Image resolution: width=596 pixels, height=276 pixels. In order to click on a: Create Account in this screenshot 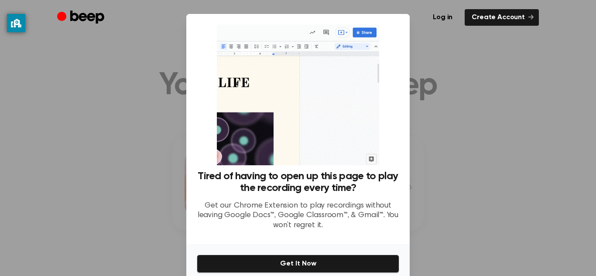, I will do `click(502, 17)`.